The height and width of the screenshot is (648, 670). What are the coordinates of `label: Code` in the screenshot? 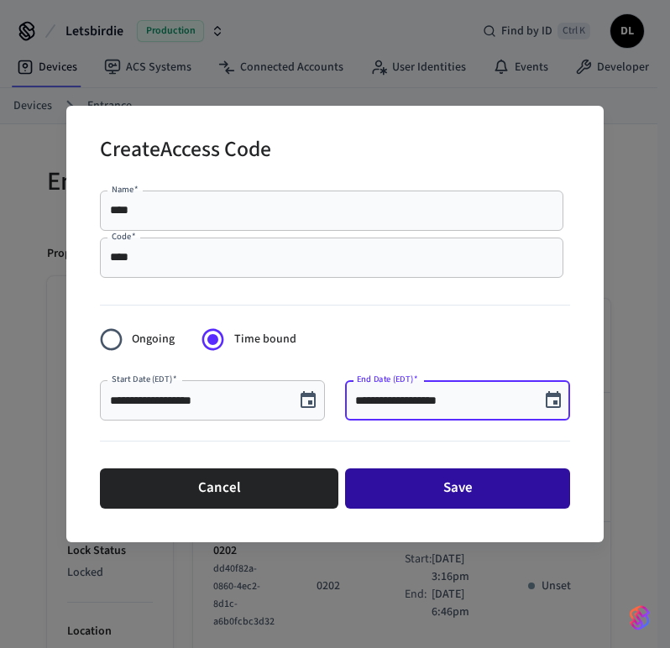 It's located at (123, 236).